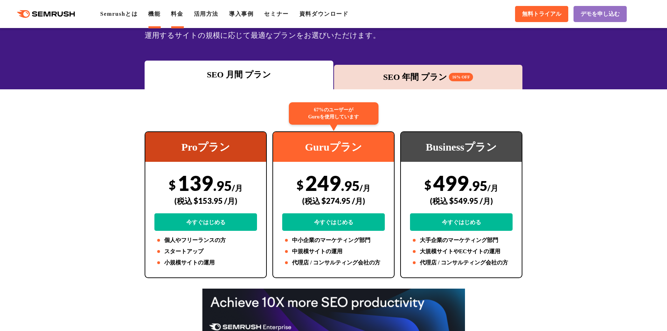 The image size is (667, 331). Describe the element at coordinates (206, 14) in the screenshot. I see `a: 活用方法` at that location.